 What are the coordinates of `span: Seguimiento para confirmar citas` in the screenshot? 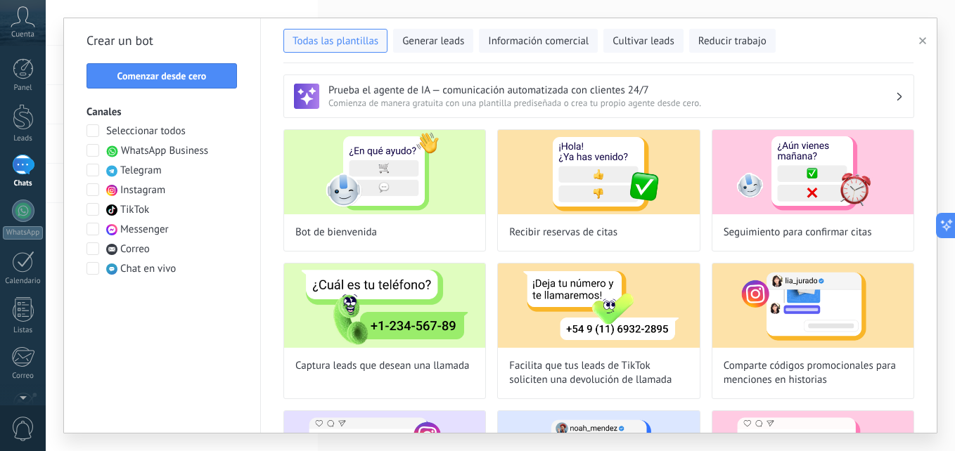 It's located at (797, 233).